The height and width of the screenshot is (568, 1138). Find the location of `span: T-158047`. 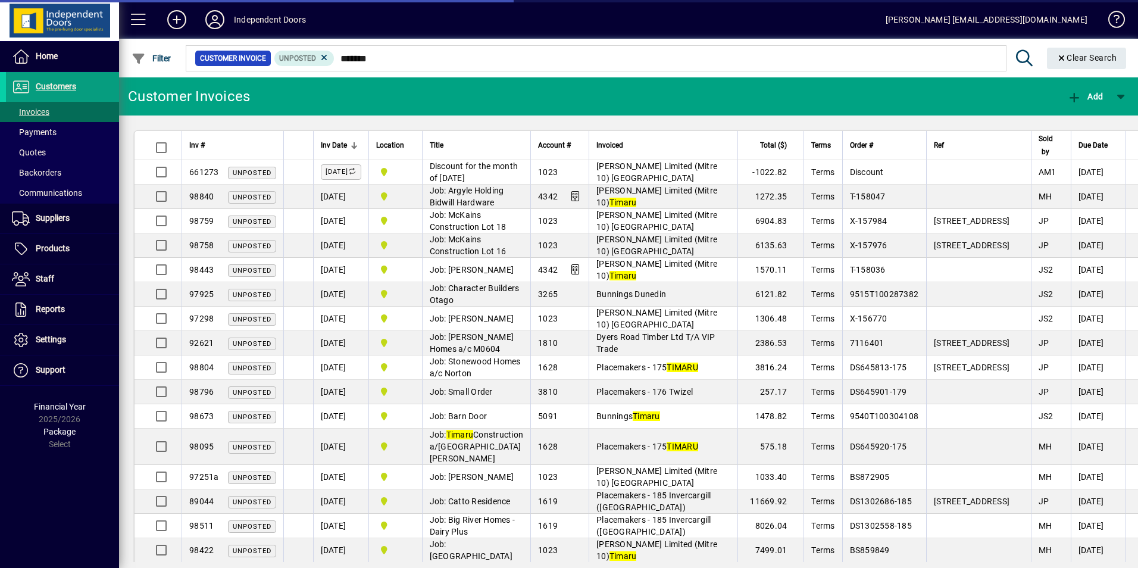

span: T-158047 is located at coordinates (868, 196).